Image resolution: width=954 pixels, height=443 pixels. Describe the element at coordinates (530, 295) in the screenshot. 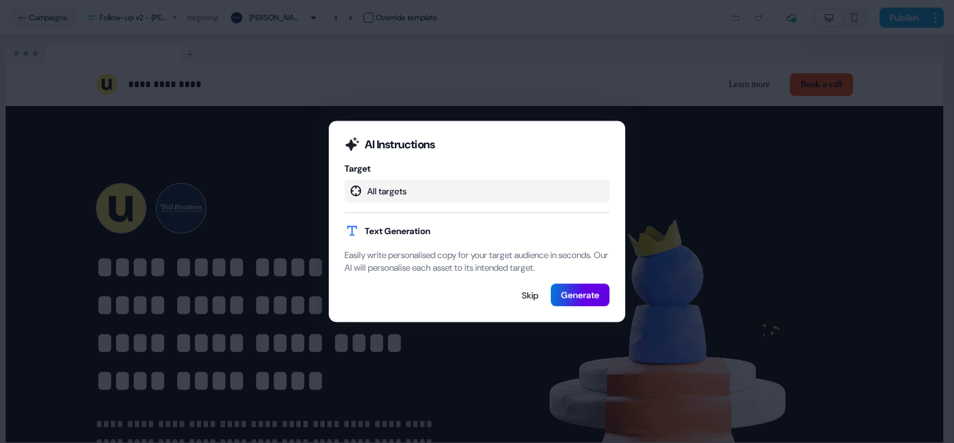

I see `button: Skip` at that location.